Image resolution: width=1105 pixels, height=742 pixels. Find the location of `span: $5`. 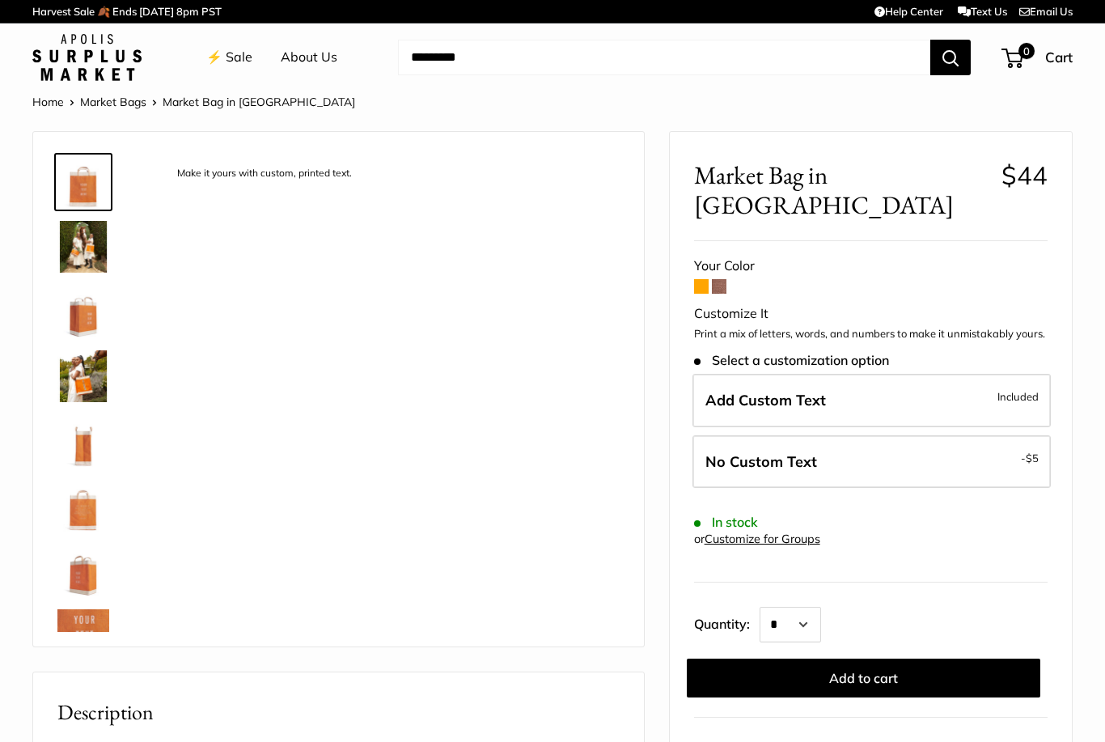

span: $5 is located at coordinates (1033, 458).